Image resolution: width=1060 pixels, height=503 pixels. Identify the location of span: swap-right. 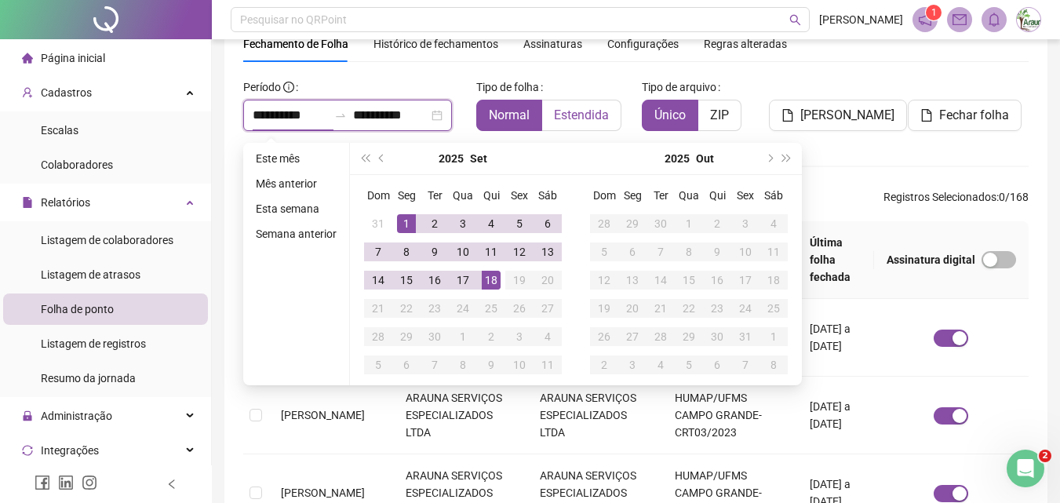
(340, 115).